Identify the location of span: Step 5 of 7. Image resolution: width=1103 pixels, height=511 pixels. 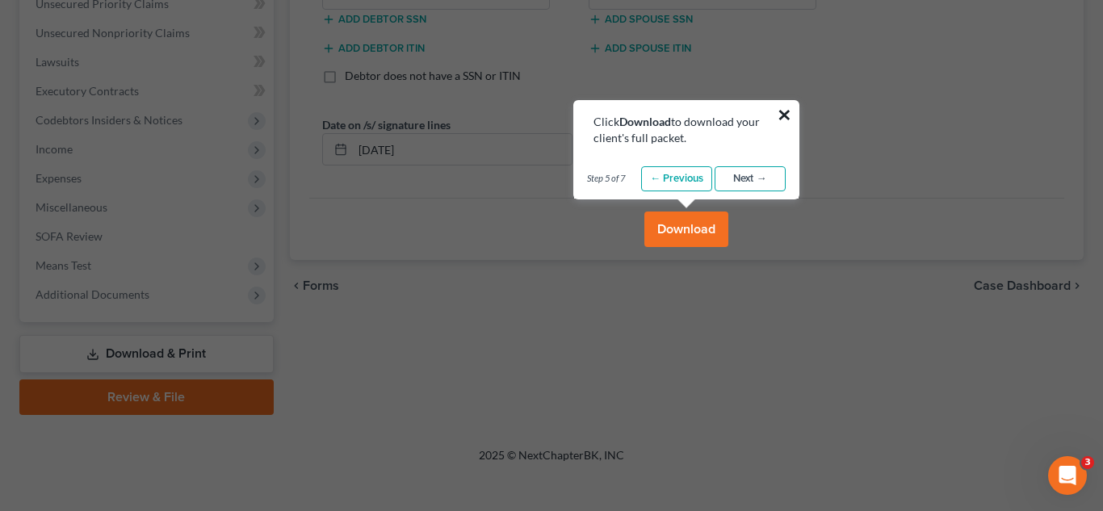
(605, 178).